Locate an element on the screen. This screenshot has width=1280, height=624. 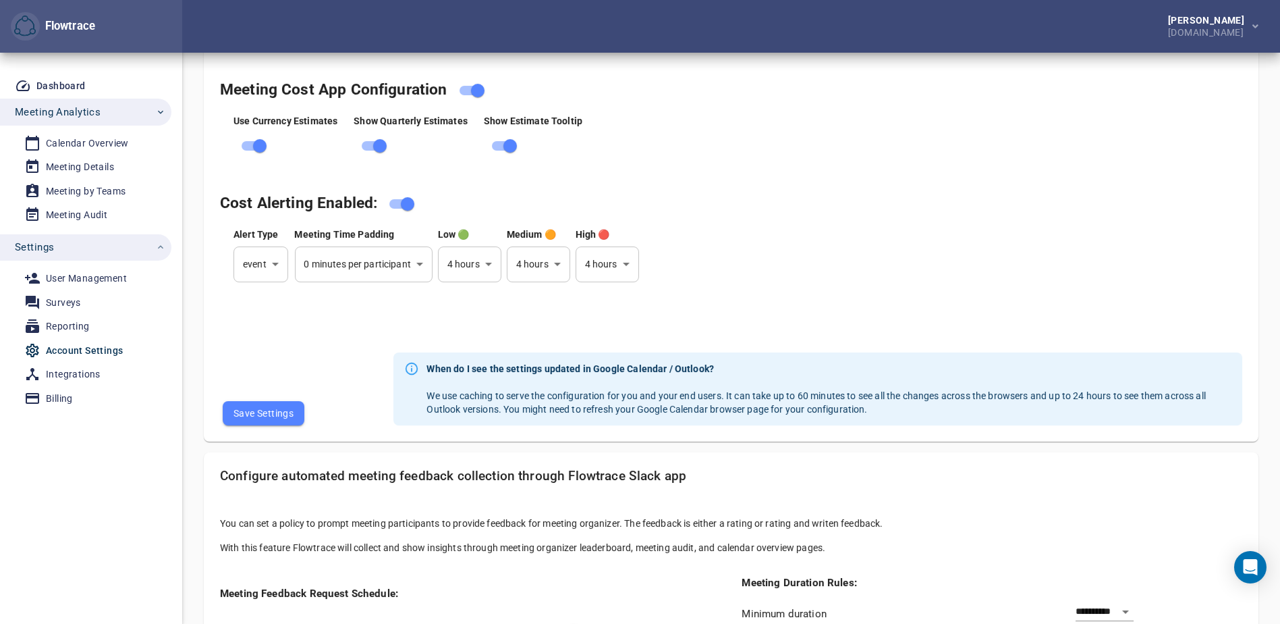
p: You can set a policy to prompt meeting participants to provide feedback for meeting organizer. Th... is located at coordinates (731, 523).